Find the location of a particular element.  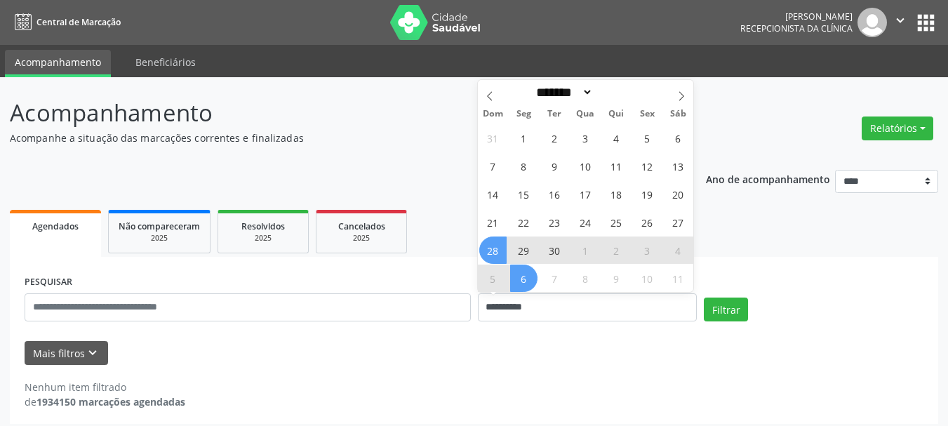

span: Outubro 2, 2025 is located at coordinates (616, 250).